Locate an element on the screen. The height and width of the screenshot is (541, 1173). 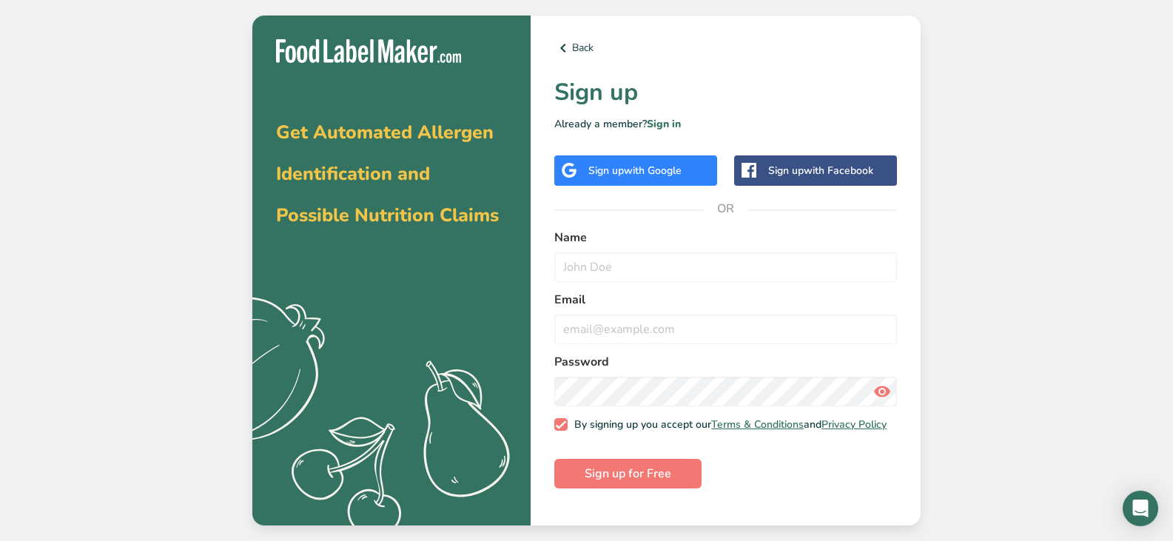
h1: Sign up is located at coordinates (725, 93).